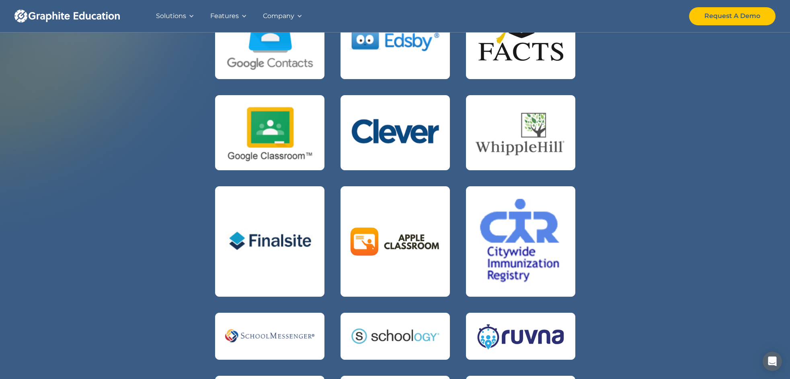 Image resolution: width=790 pixels, height=379 pixels. I want to click on a: Request A Demo, so click(732, 16).